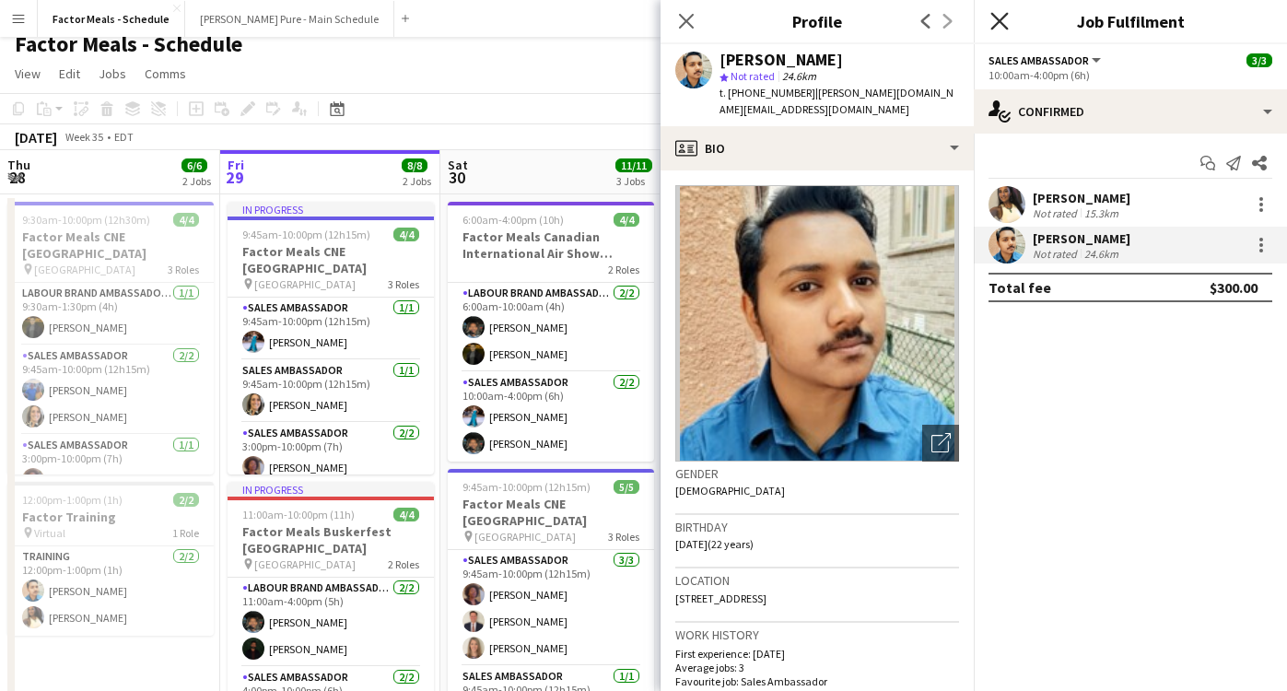 Image resolution: width=1287 pixels, height=691 pixels. What do you see at coordinates (28, 74) in the screenshot?
I see `span: View` at bounding box center [28, 74].